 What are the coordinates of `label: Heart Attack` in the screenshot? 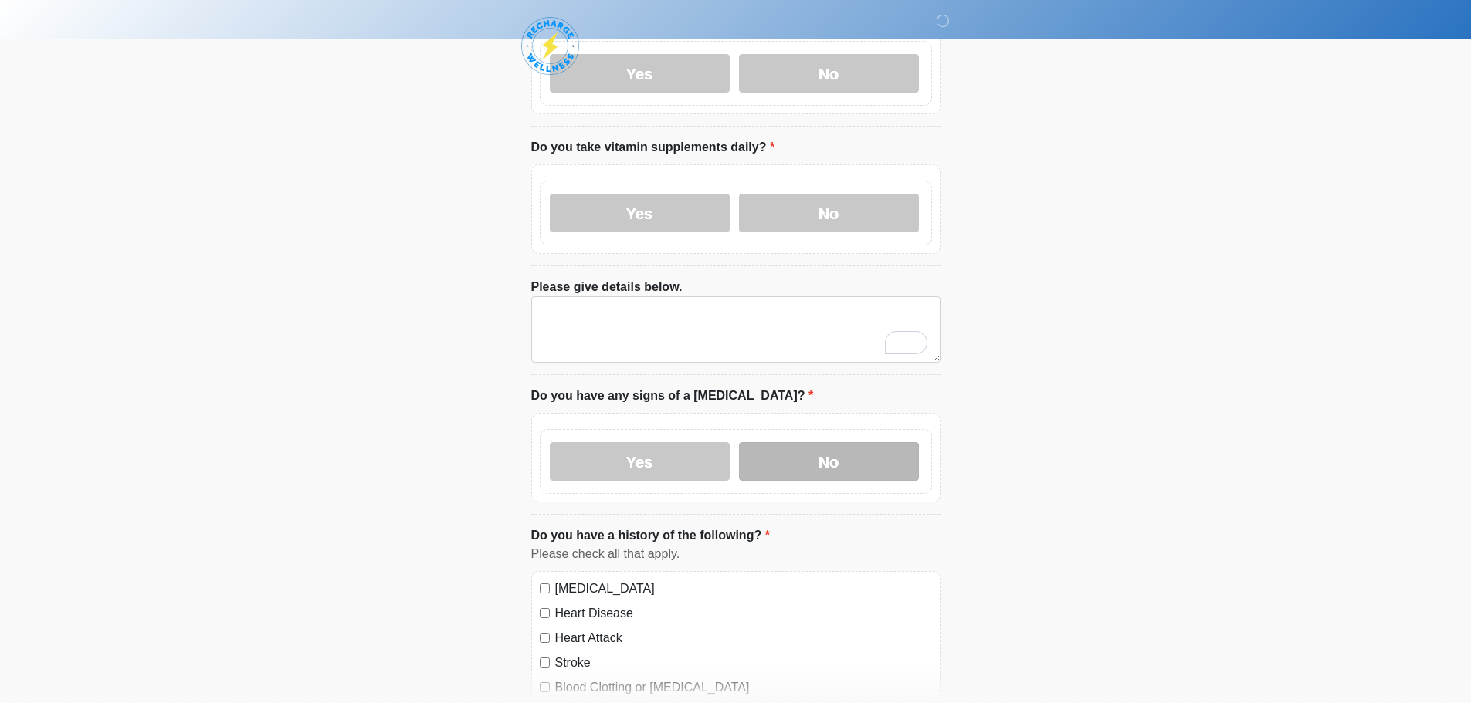 It's located at (744, 639).